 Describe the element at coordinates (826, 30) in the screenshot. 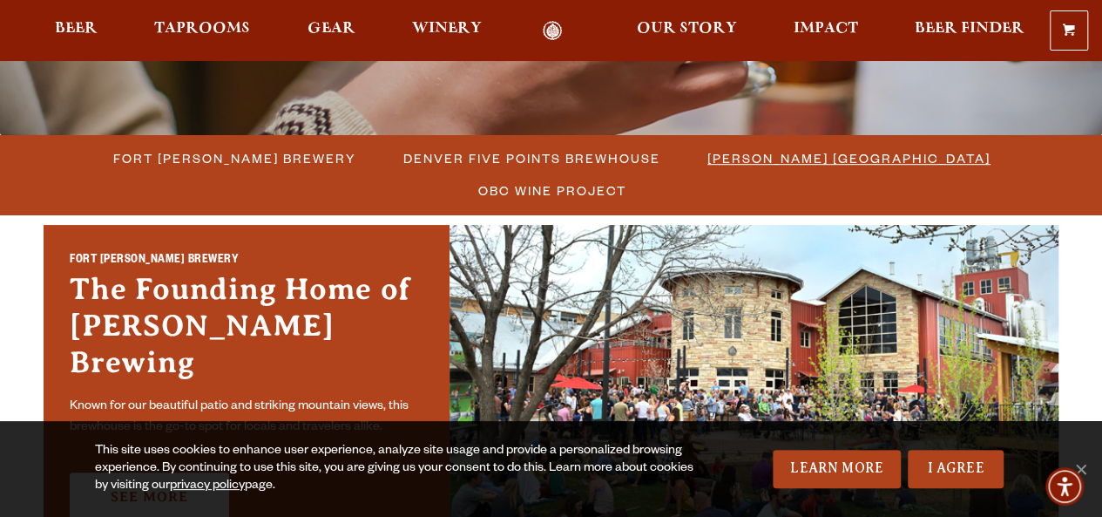

I see `a: Impact` at that location.